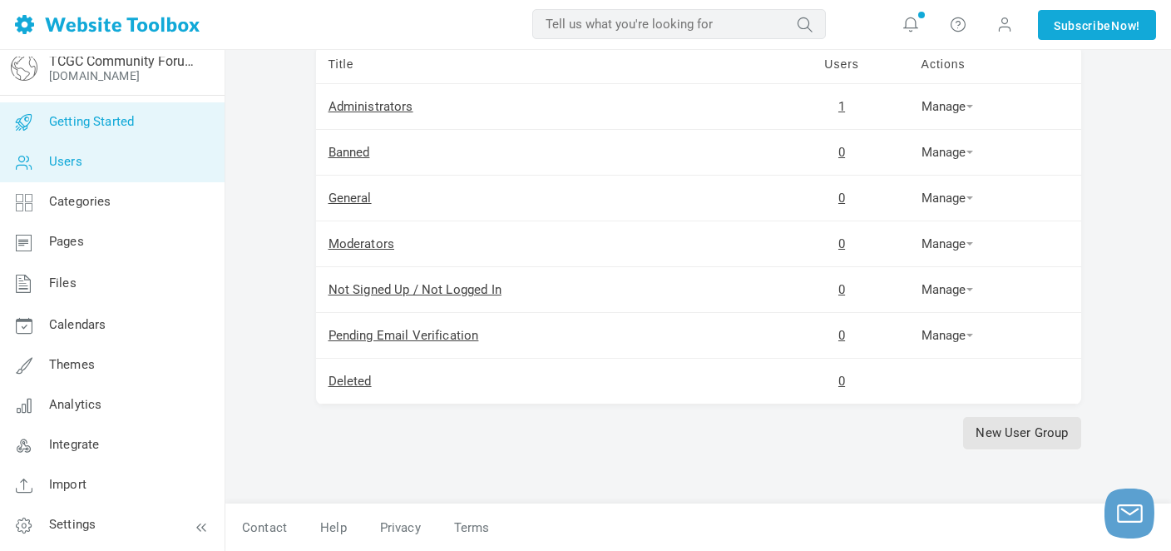  What do you see at coordinates (24, 67) in the screenshot?
I see `img: globe-icon.png` at bounding box center [24, 67].